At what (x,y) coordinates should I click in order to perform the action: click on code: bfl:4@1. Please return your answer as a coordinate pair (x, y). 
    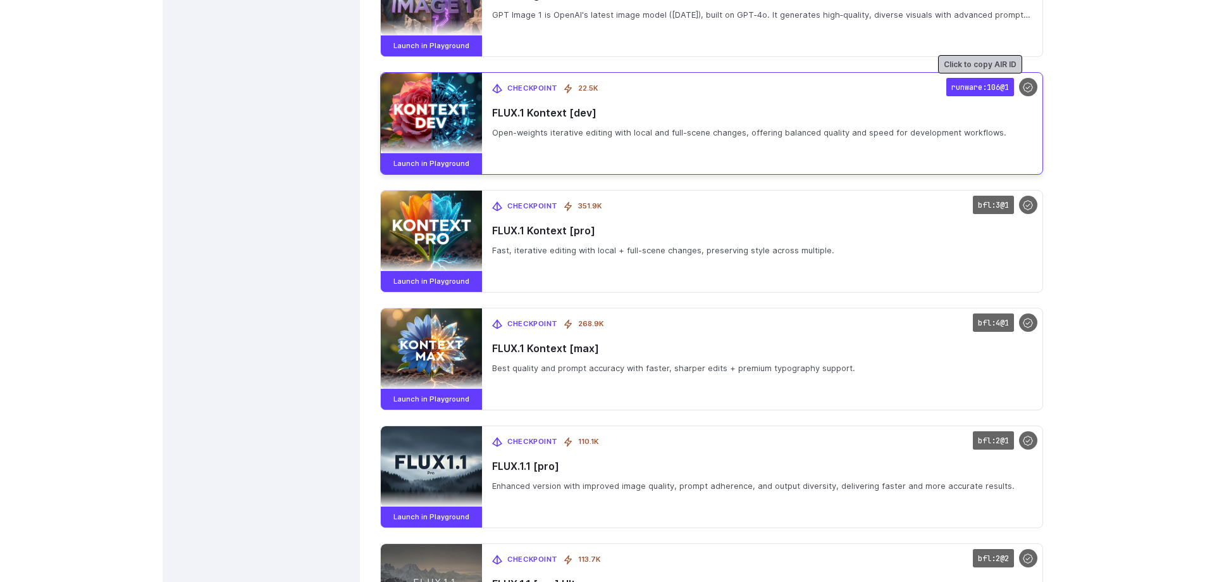
    Looking at the image, I should click on (993, 322).